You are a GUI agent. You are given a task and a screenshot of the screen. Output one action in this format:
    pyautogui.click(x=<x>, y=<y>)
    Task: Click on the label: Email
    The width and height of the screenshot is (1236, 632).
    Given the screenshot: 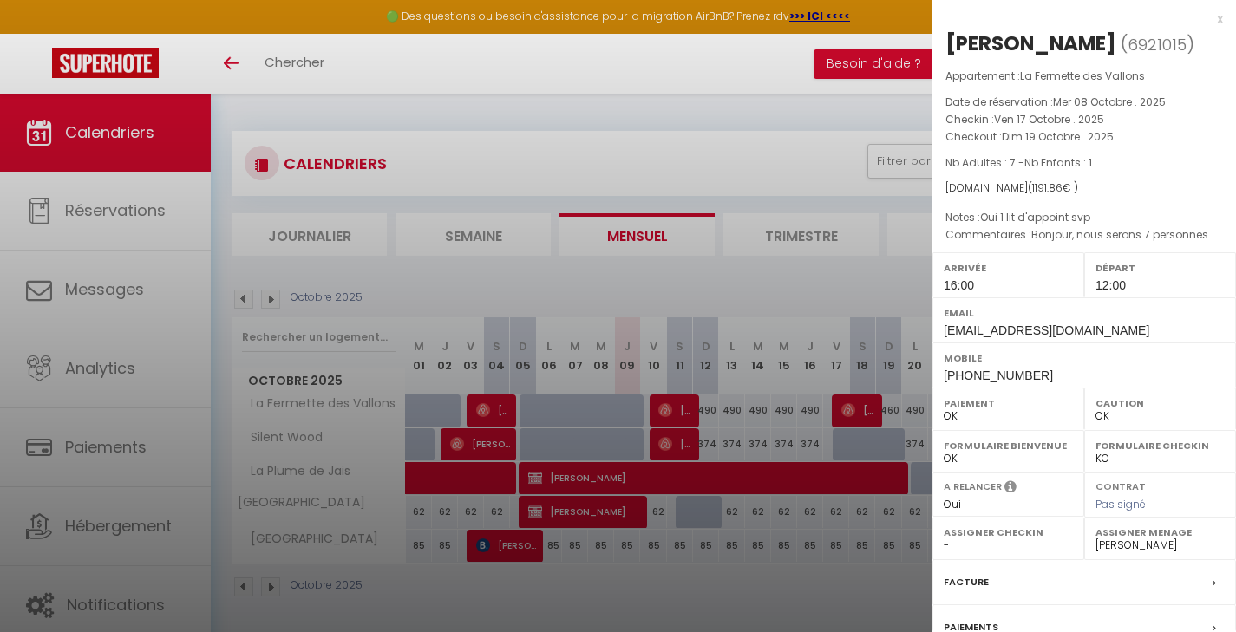 What is the action you would take?
    pyautogui.click(x=1084, y=313)
    